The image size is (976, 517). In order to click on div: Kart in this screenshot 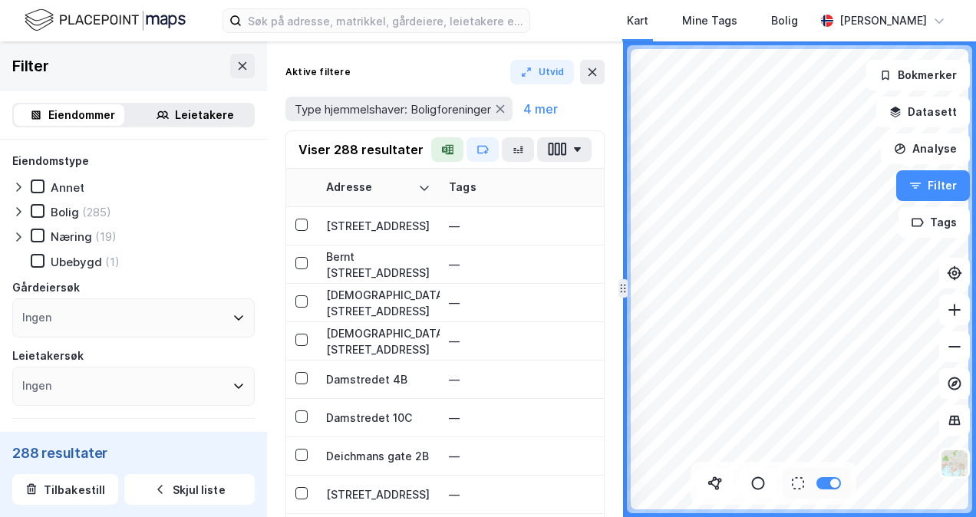, I will do `click(638, 21)`.